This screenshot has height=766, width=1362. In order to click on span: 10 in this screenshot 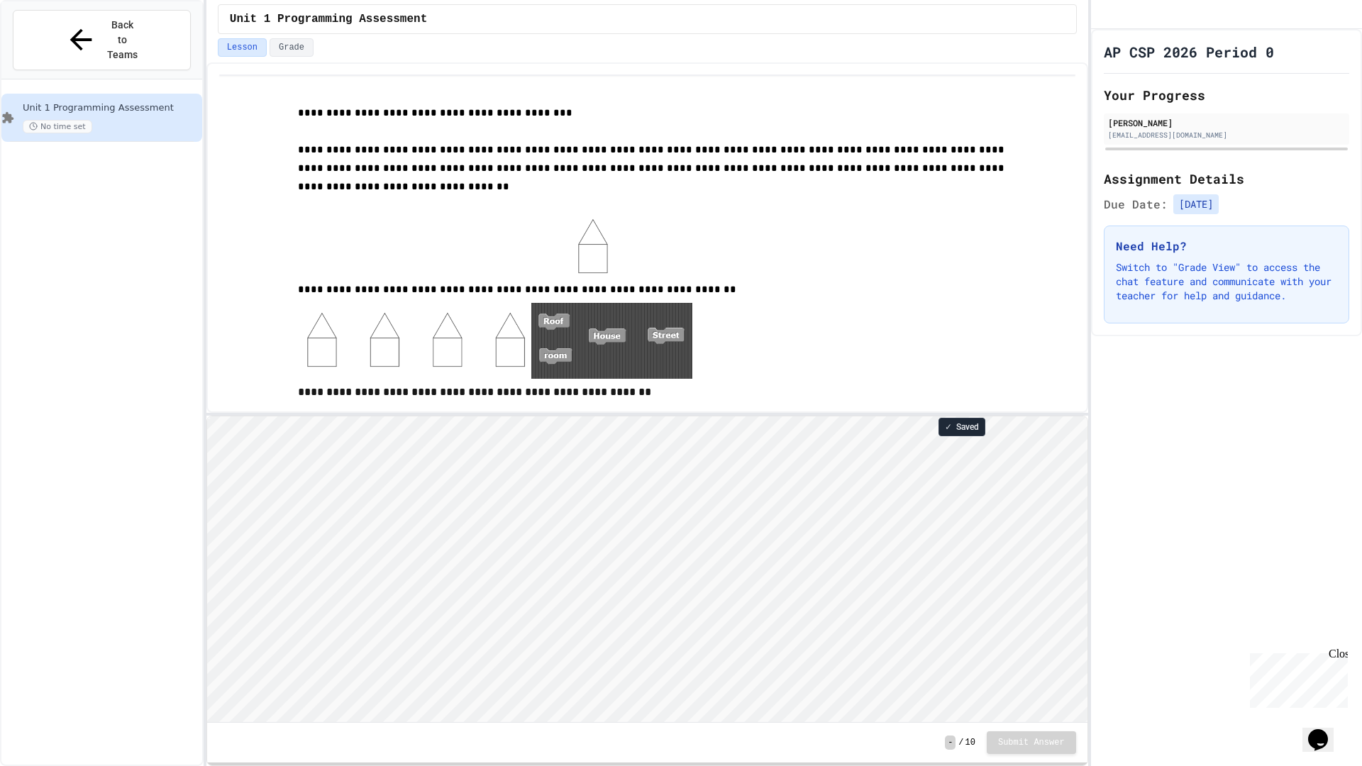, I will do `click(970, 743)`.